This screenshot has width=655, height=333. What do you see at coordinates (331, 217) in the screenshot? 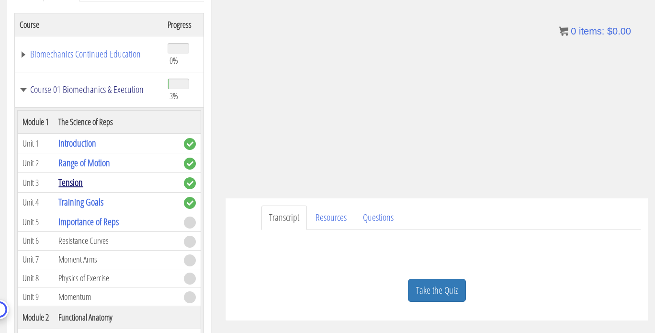
I see `a: Resources` at bounding box center [331, 217].